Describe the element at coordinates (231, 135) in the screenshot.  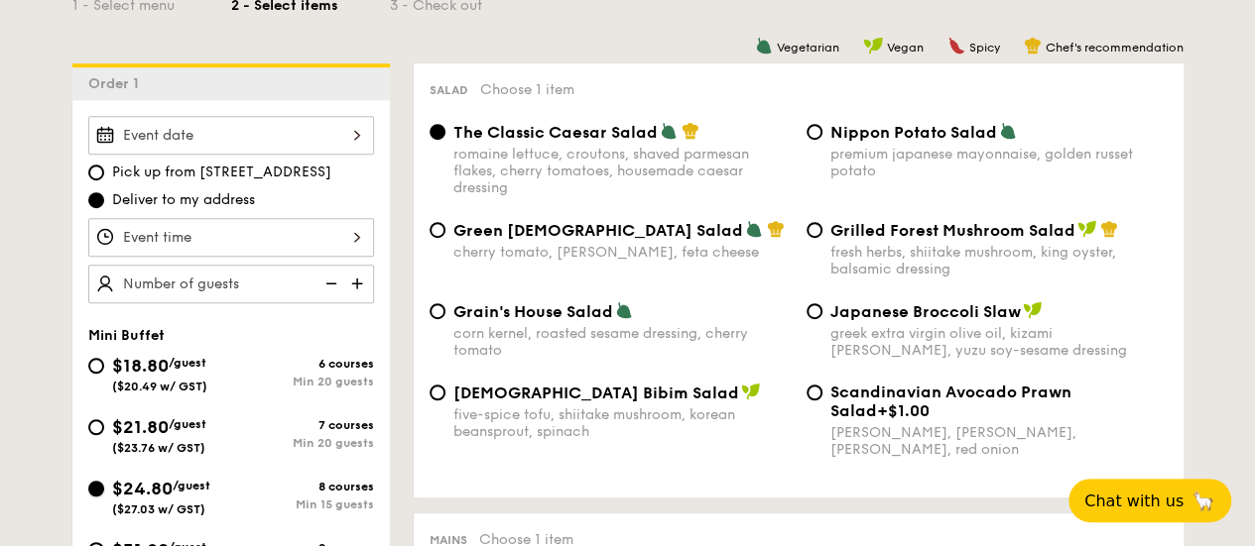
I see `input: Event date` at that location.